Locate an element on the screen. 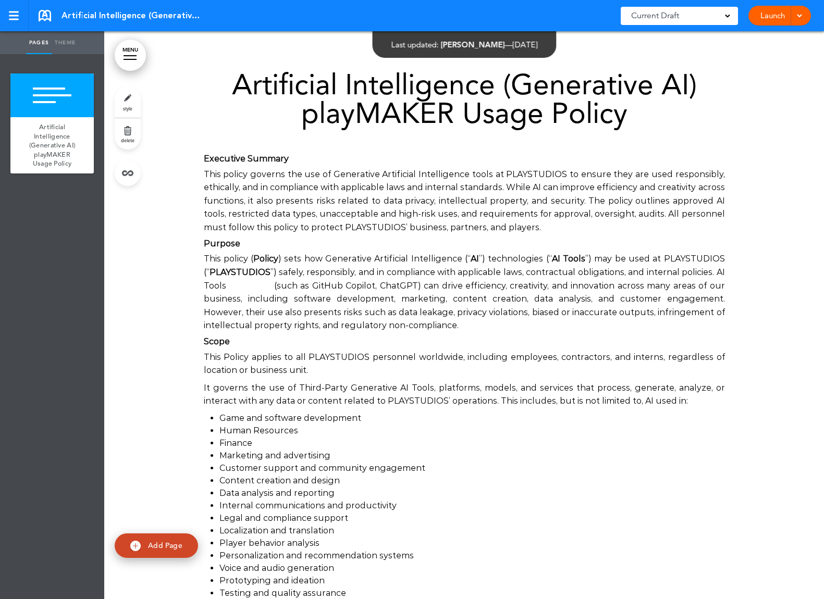 The height and width of the screenshot is (599, 824). a: Launch is located at coordinates (772, 16).